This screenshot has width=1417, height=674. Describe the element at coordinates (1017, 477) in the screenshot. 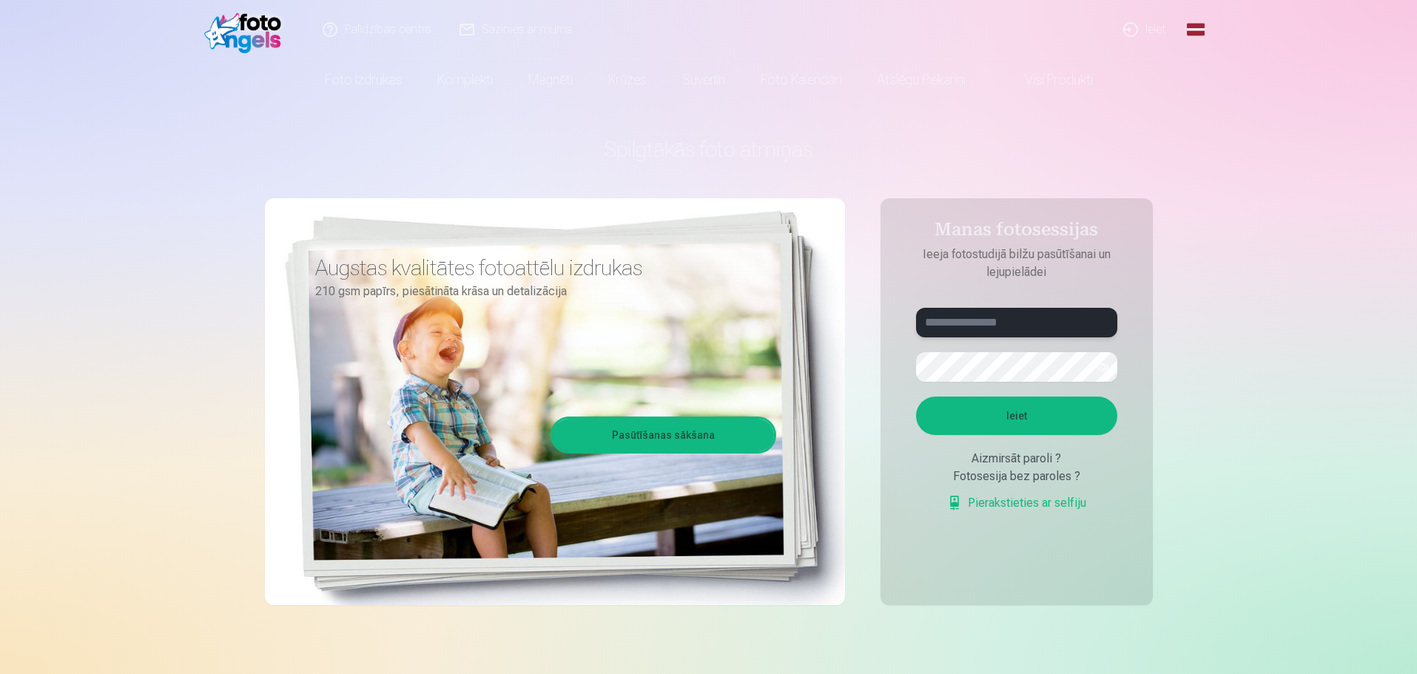

I see `div: Fotosesija bez paroles ?` at that location.